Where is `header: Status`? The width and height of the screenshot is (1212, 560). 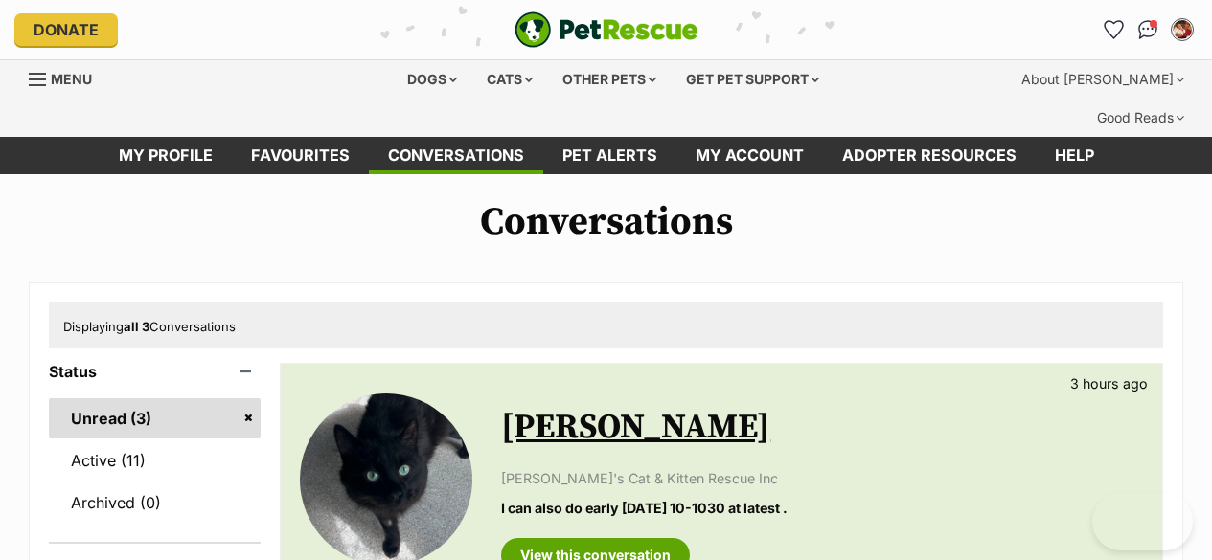 header: Status is located at coordinates (154, 372).